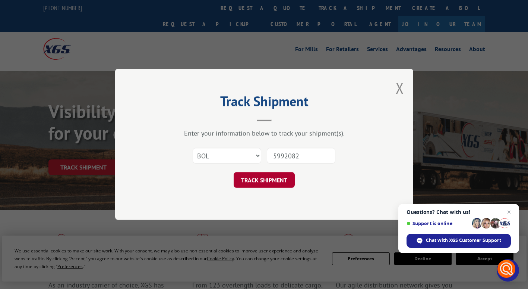 This screenshot has width=528, height=289. Describe the element at coordinates (264, 103) in the screenshot. I see `h2: Track Shipment` at that location.